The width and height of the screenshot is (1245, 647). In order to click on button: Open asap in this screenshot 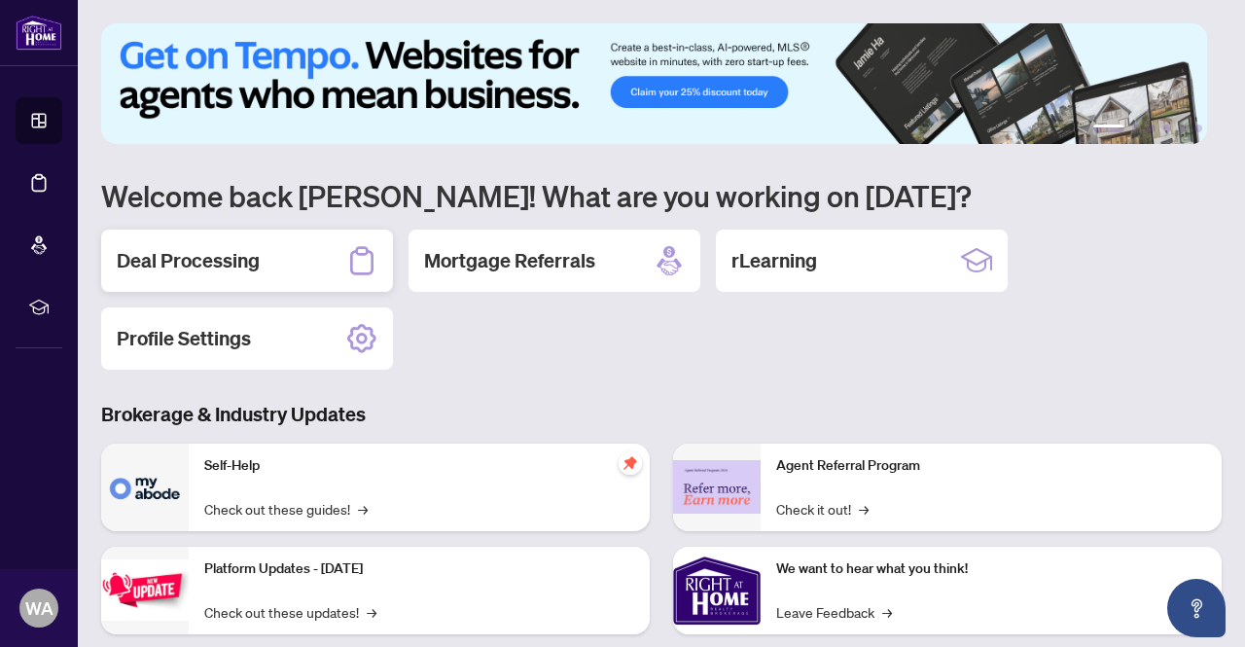, I will do `click(1197, 608)`.